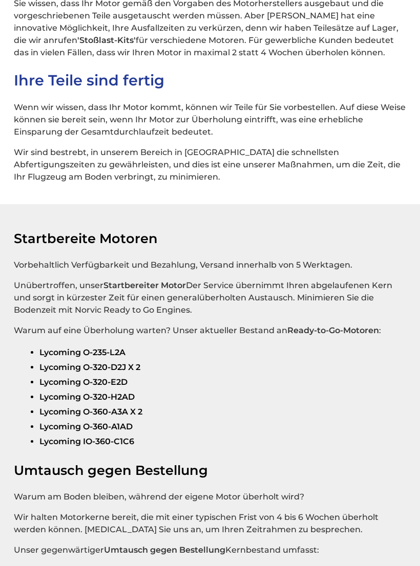  Describe the element at coordinates (82, 352) in the screenshot. I see `strong: Lycoming O-235-L2A` at that location.